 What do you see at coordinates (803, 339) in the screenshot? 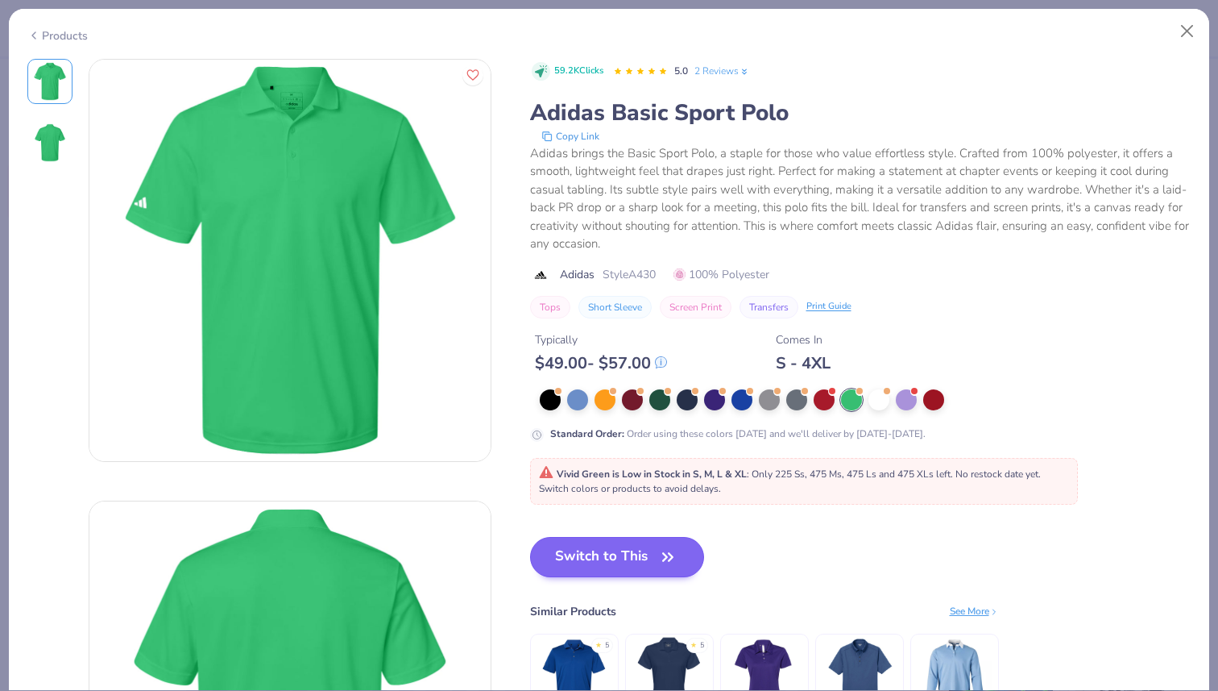
I see `div: Comes In` at bounding box center [803, 339].